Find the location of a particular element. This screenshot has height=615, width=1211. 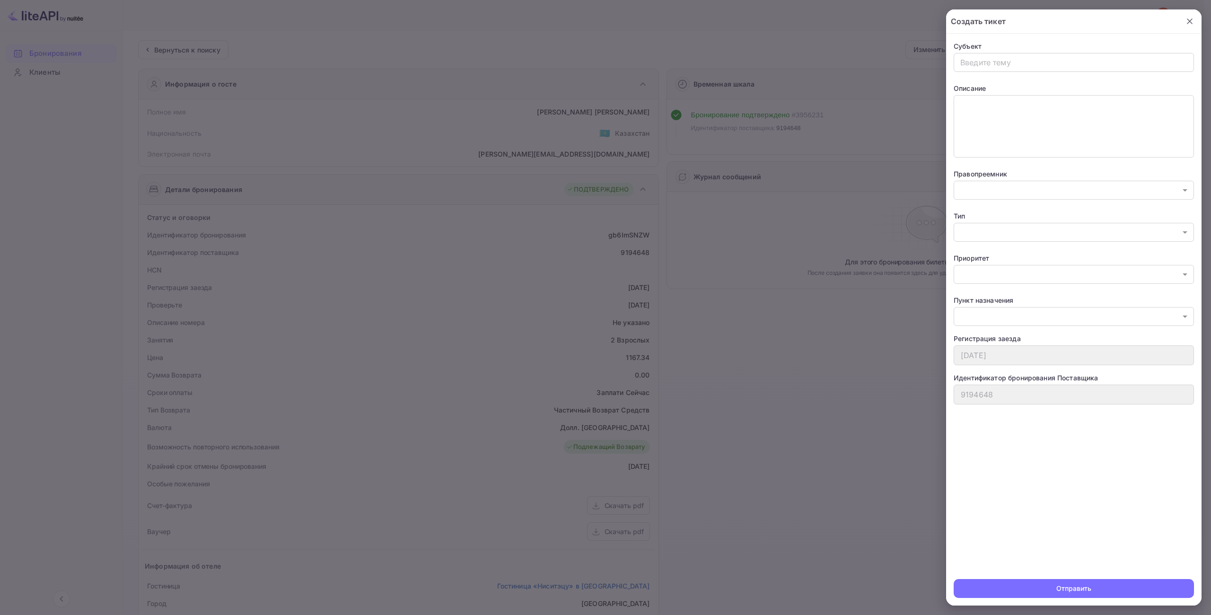

ya-tr-span: Описание is located at coordinates (970, 88).